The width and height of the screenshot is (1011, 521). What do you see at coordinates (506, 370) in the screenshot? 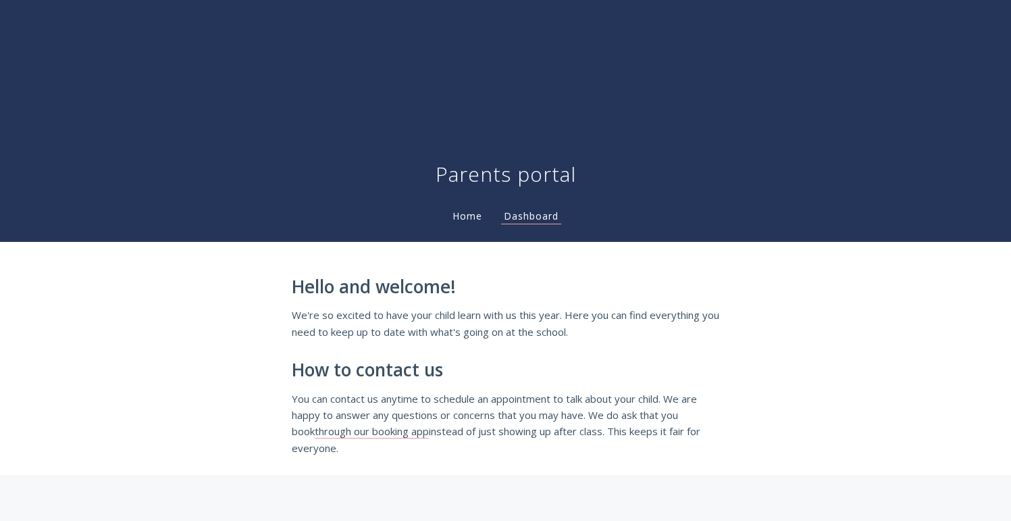
I see `h2: How to contact us` at bounding box center [506, 370].